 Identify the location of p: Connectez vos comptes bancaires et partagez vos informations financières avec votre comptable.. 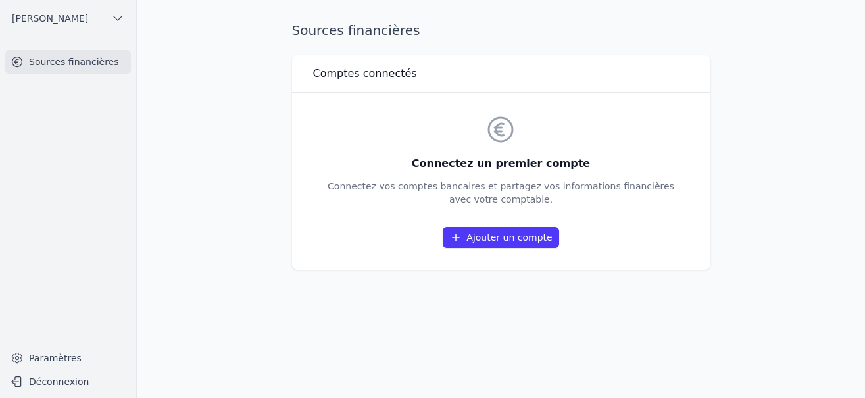
(500, 193).